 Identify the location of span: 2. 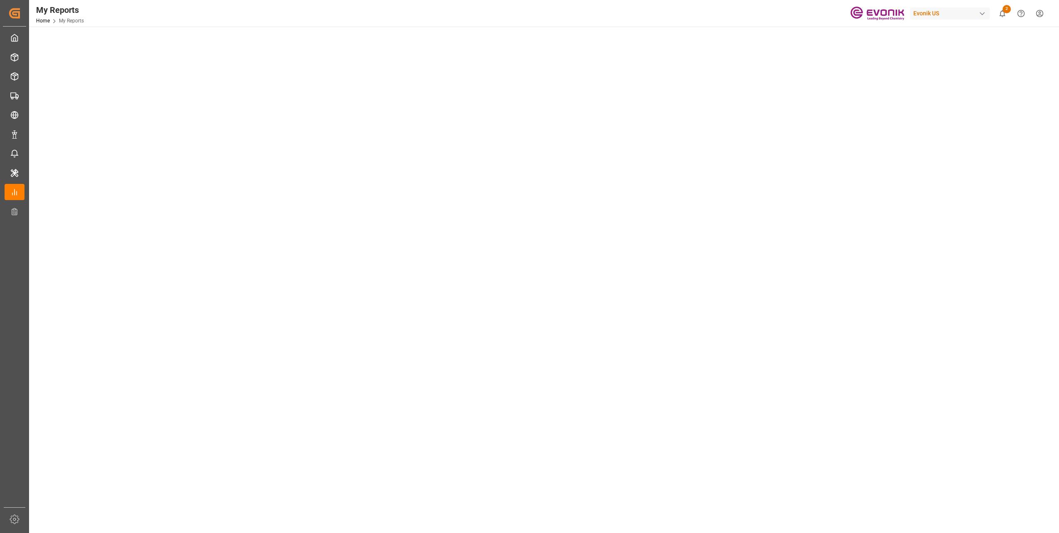
(1007, 9).